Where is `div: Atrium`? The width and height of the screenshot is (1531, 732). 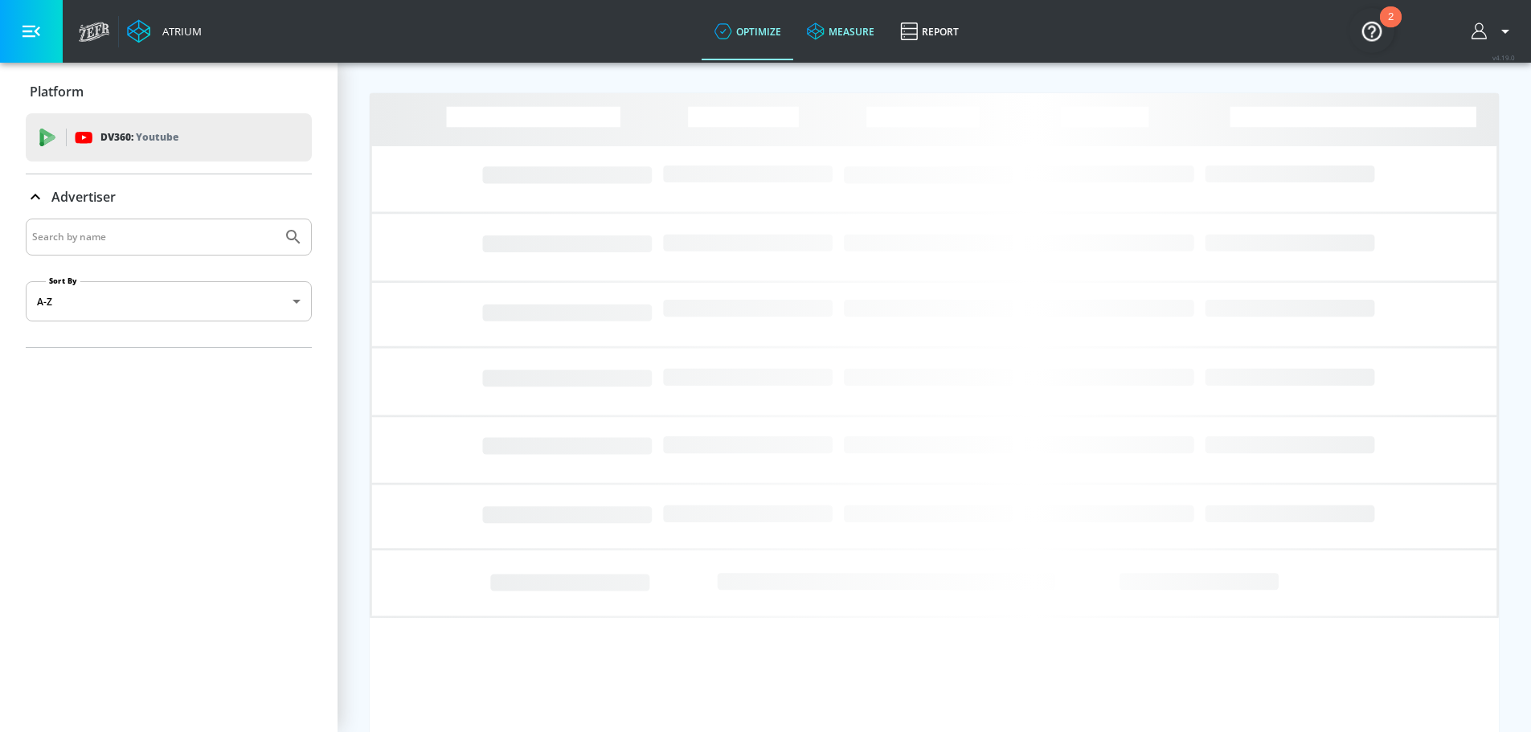 div: Atrium is located at coordinates (178, 31).